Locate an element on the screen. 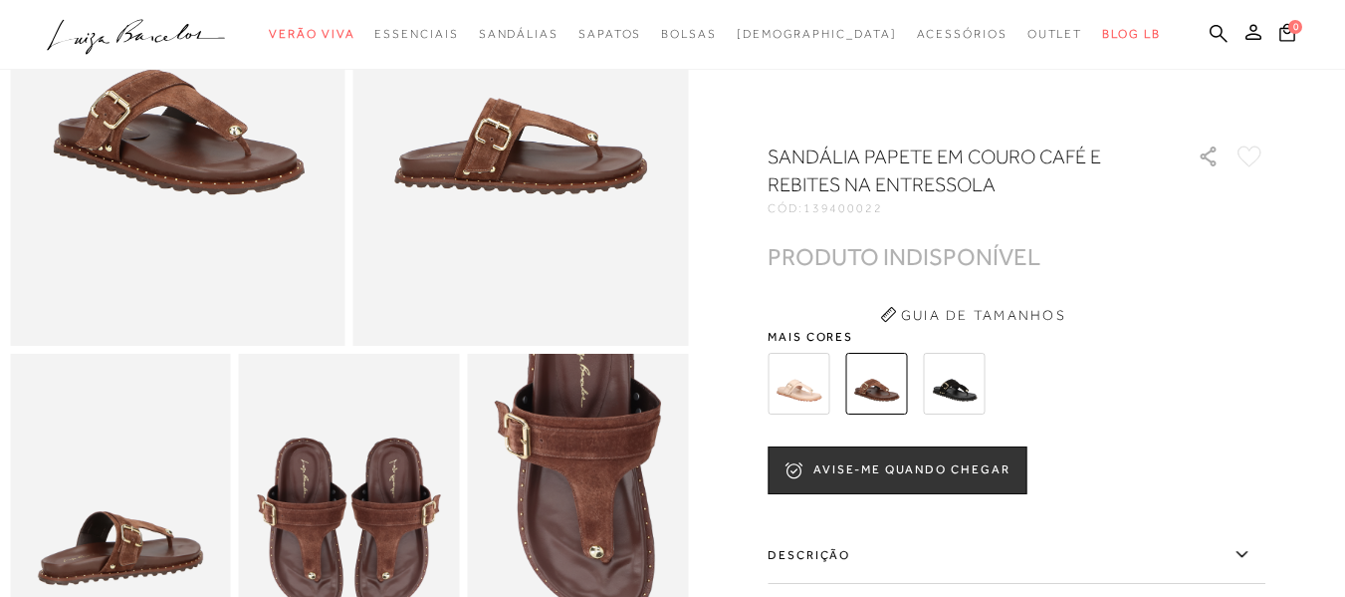  span: Sandálias is located at coordinates (519, 34).